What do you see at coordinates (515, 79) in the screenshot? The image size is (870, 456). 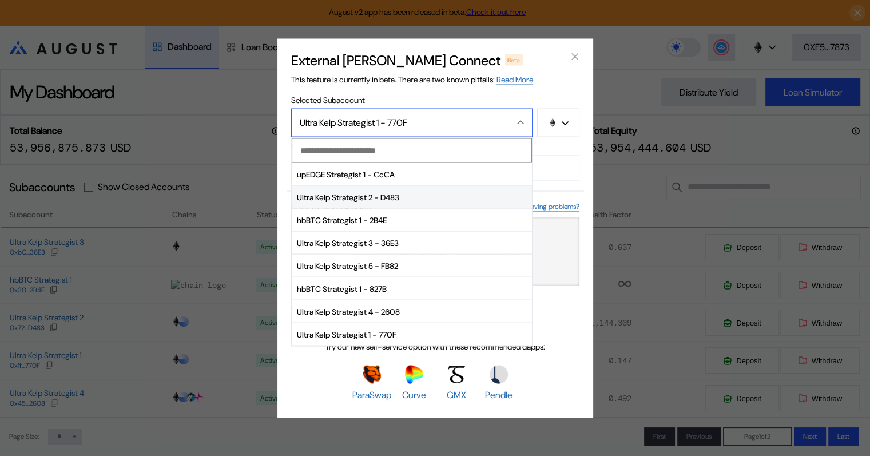 I see `a: Read More` at bounding box center [515, 79].